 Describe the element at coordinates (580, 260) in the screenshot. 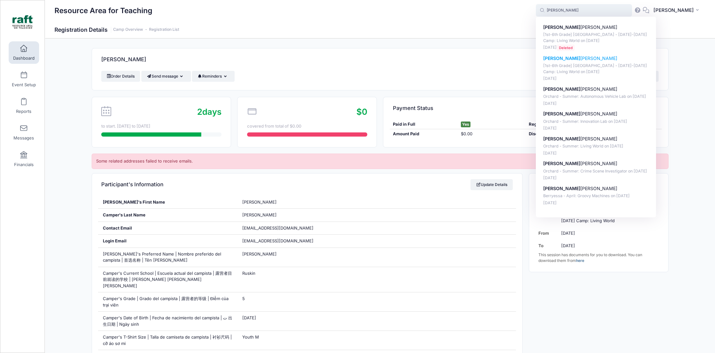

I see `a: here` at that location.